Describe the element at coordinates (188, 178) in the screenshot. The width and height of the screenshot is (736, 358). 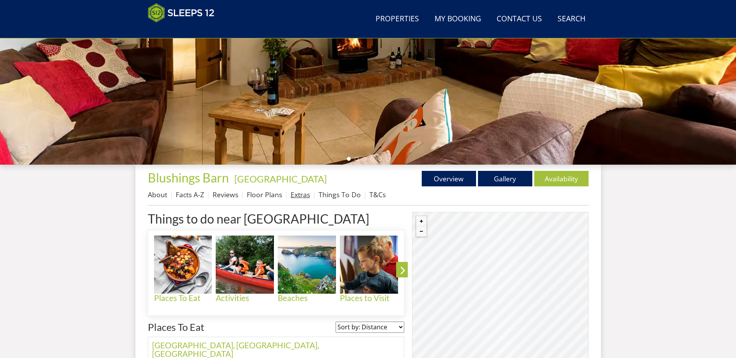
I see `span: Blushings Barn` at that location.